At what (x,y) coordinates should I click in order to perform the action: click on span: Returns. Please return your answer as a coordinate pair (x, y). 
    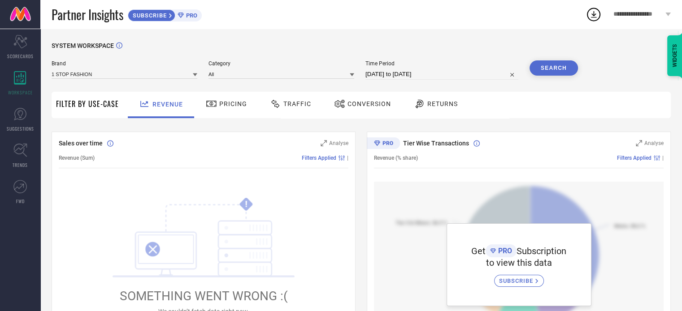
    Looking at the image, I should click on (442, 104).